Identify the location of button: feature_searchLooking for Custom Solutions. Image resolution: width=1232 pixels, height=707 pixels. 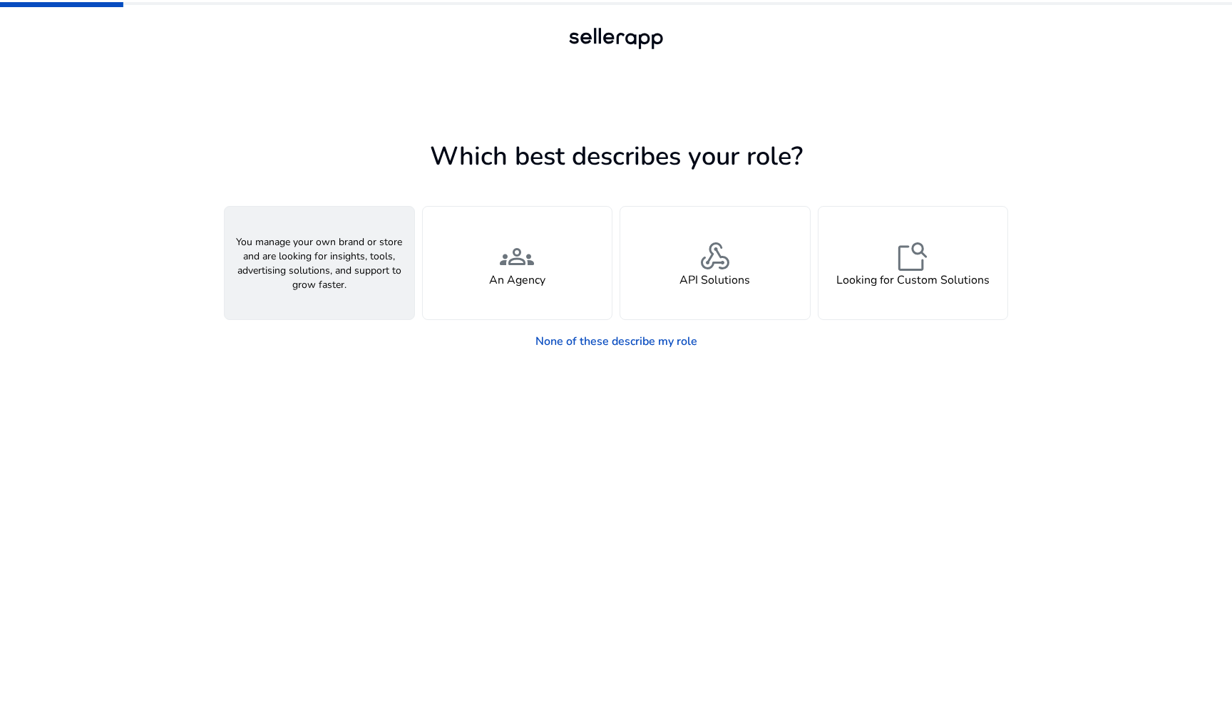
(913, 263).